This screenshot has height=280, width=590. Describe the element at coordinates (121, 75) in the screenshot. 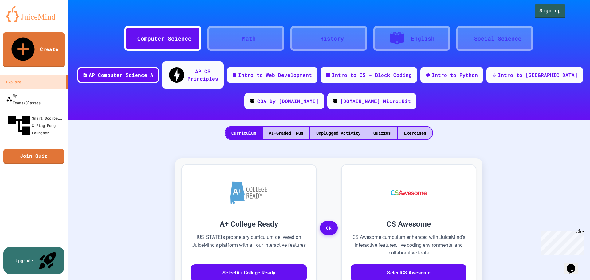

I see `div: AP Computer Science A` at that location.